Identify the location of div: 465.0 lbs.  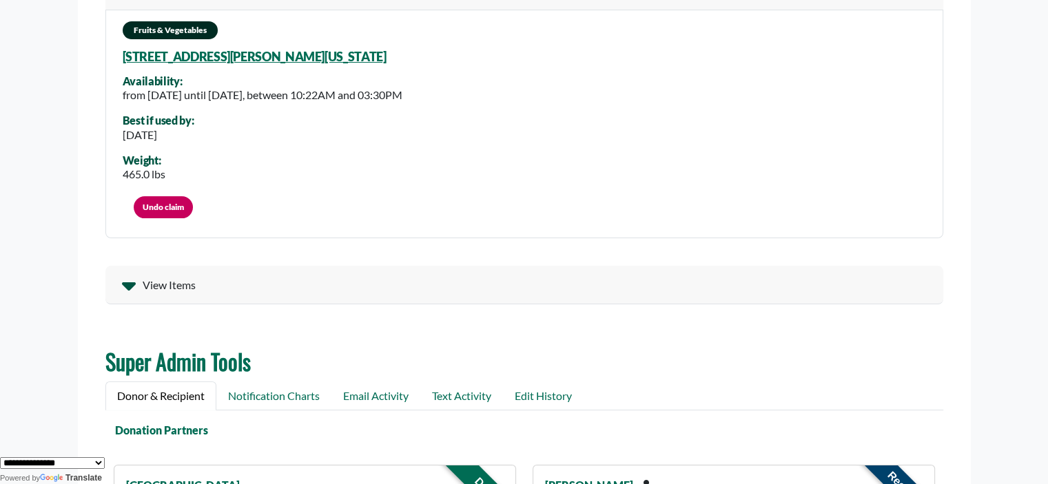
(144, 174).